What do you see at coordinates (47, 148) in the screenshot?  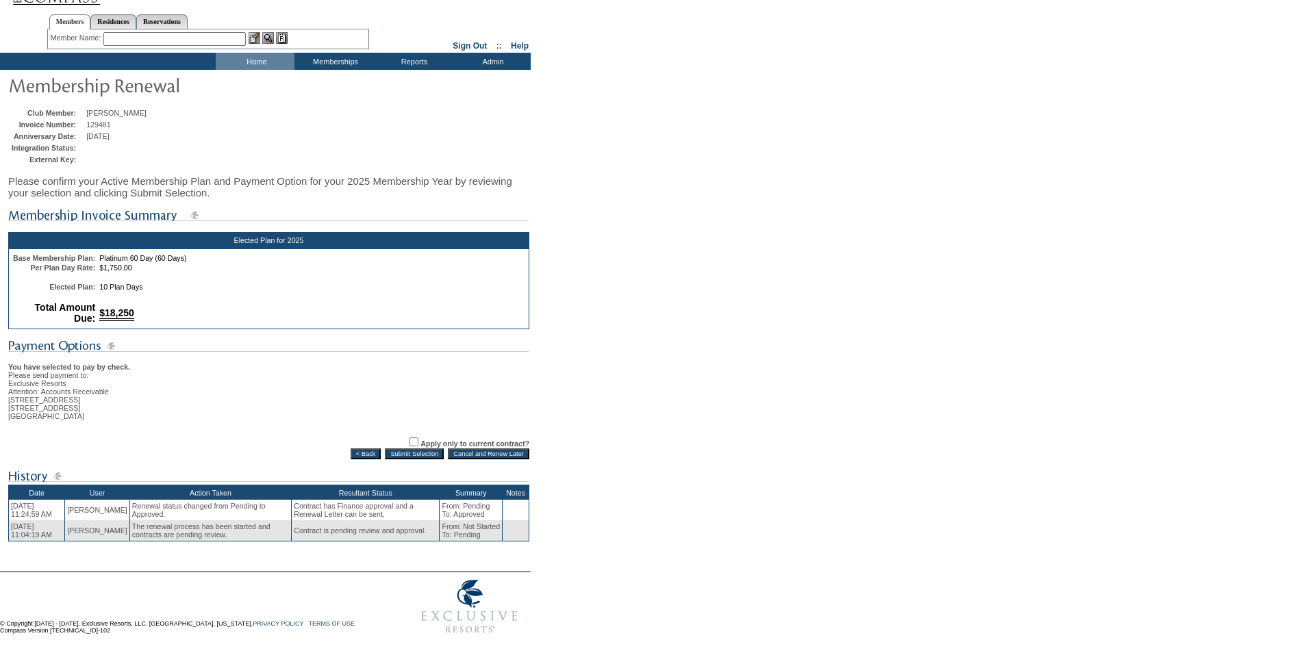 I see `td: Integration Status:` at bounding box center [47, 148].